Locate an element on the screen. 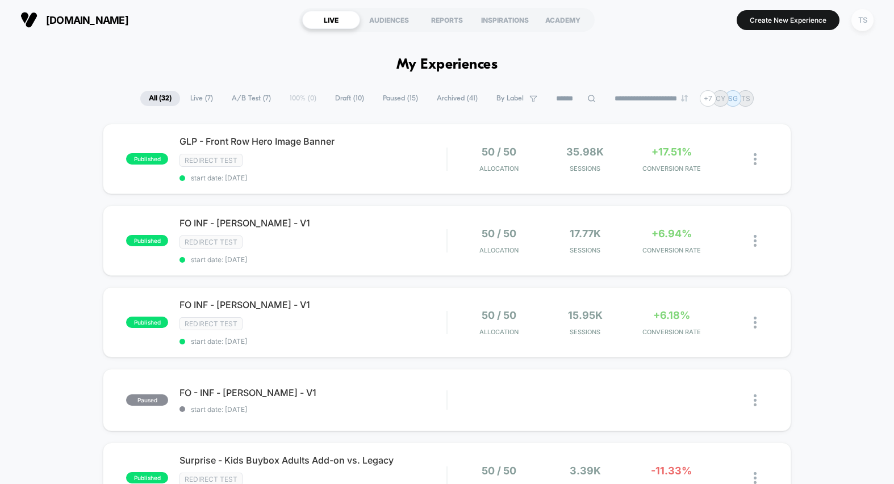 The image size is (894, 484). div: ACADEMY is located at coordinates (563, 20).